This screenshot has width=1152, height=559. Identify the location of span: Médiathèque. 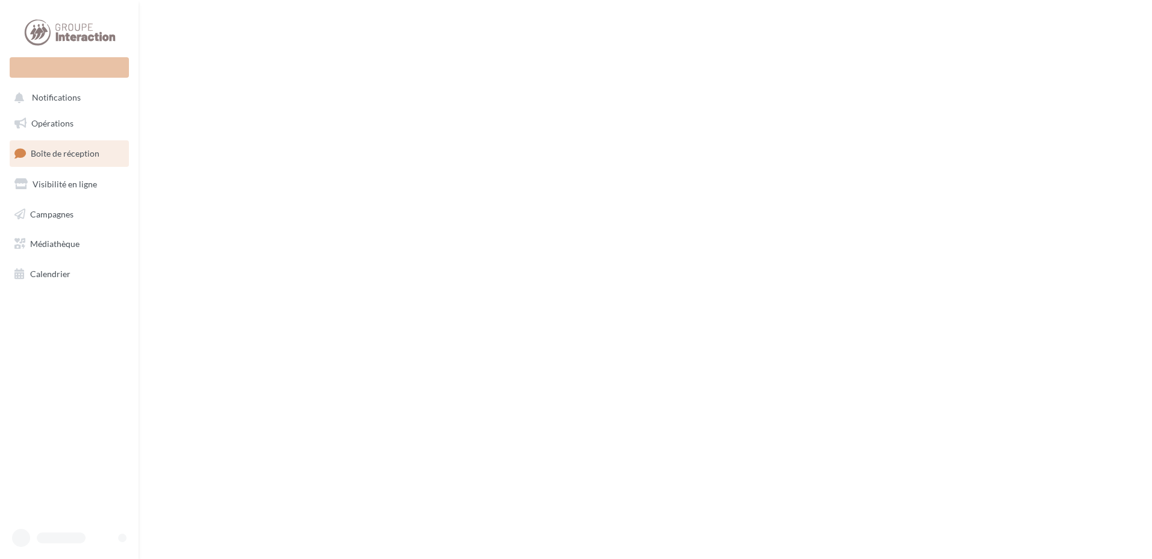
(55, 243).